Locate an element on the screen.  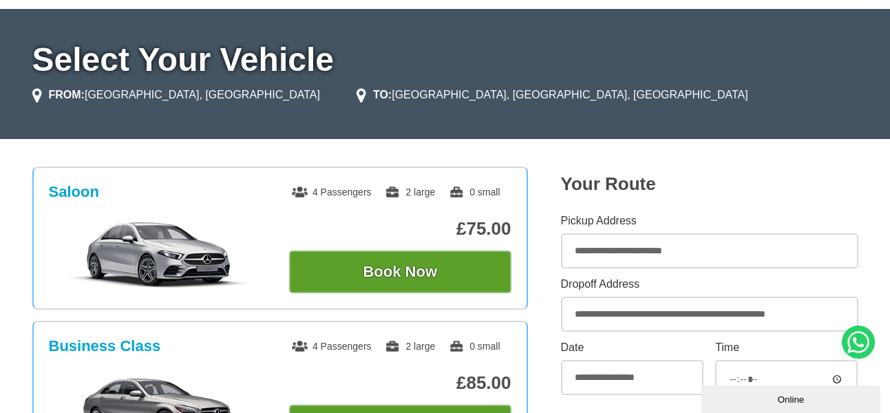
p: £75.00 is located at coordinates (400, 228).